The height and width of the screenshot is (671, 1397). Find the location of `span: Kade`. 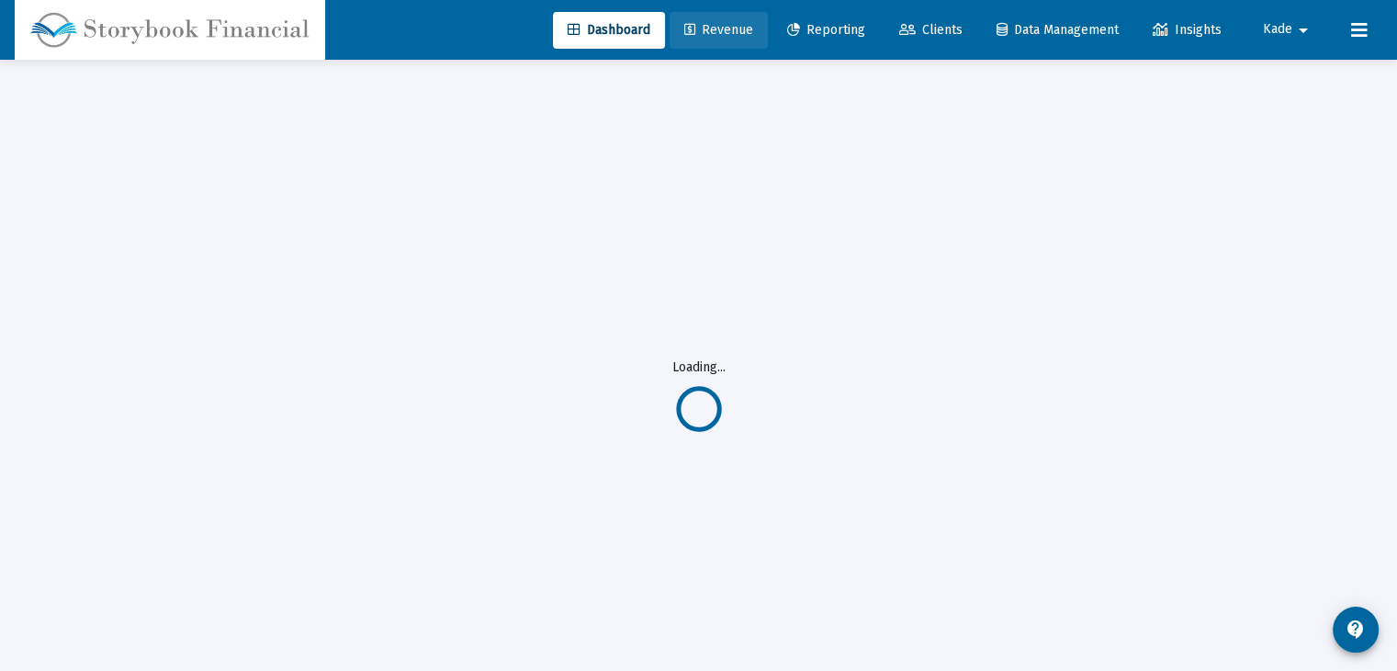

span: Kade is located at coordinates (1278, 29).